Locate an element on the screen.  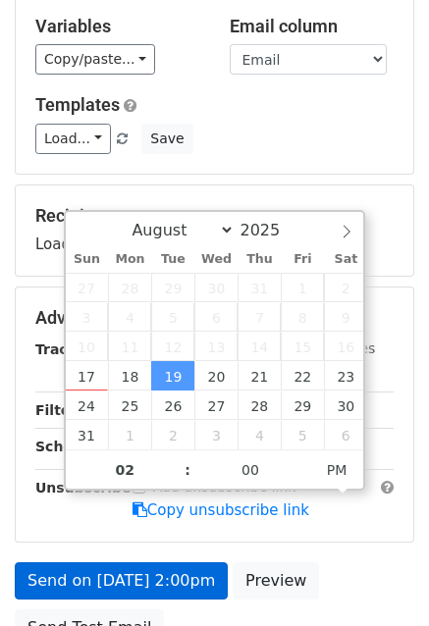
span: August 21, 2025 is located at coordinates (259, 376).